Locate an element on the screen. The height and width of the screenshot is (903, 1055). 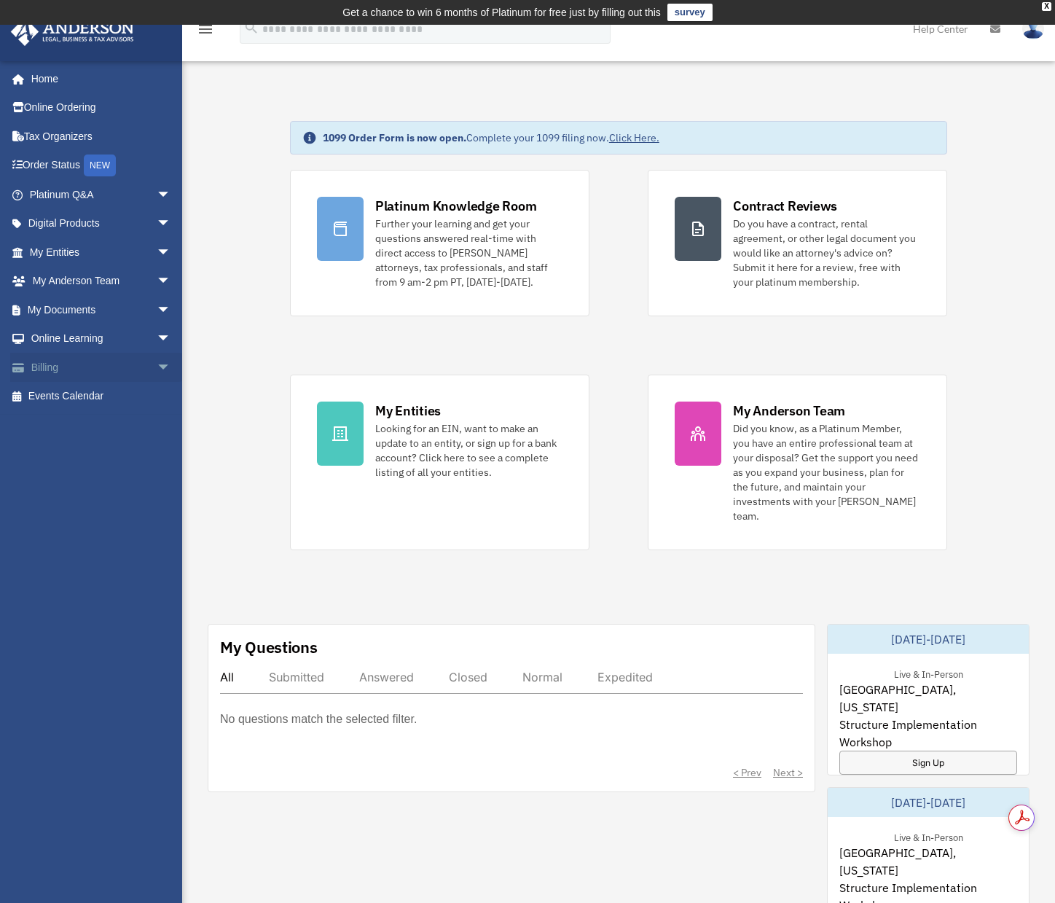
a: My Entities Looking for an EIN, want to make an update to an entity, or sign up for a bank accoun... is located at coordinates (439, 462).